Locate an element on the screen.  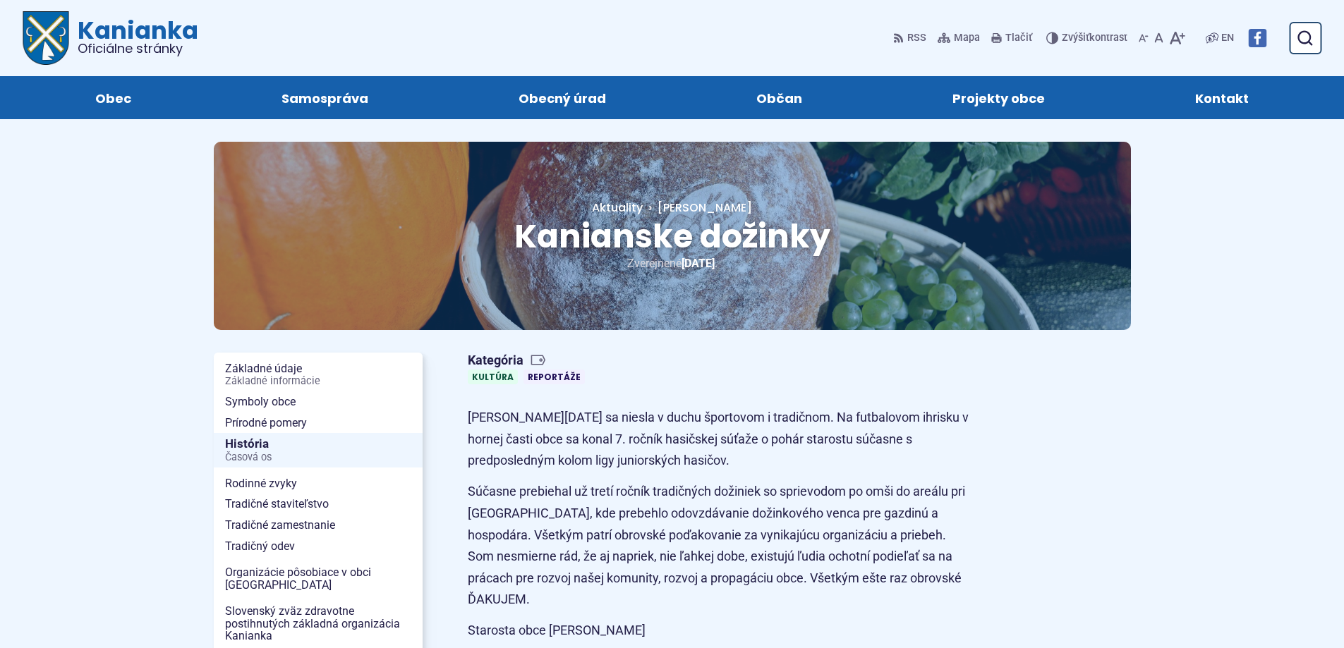
a: Logo Kanianka, prejsť na domovskú stránku. is located at coordinates (110, 38).